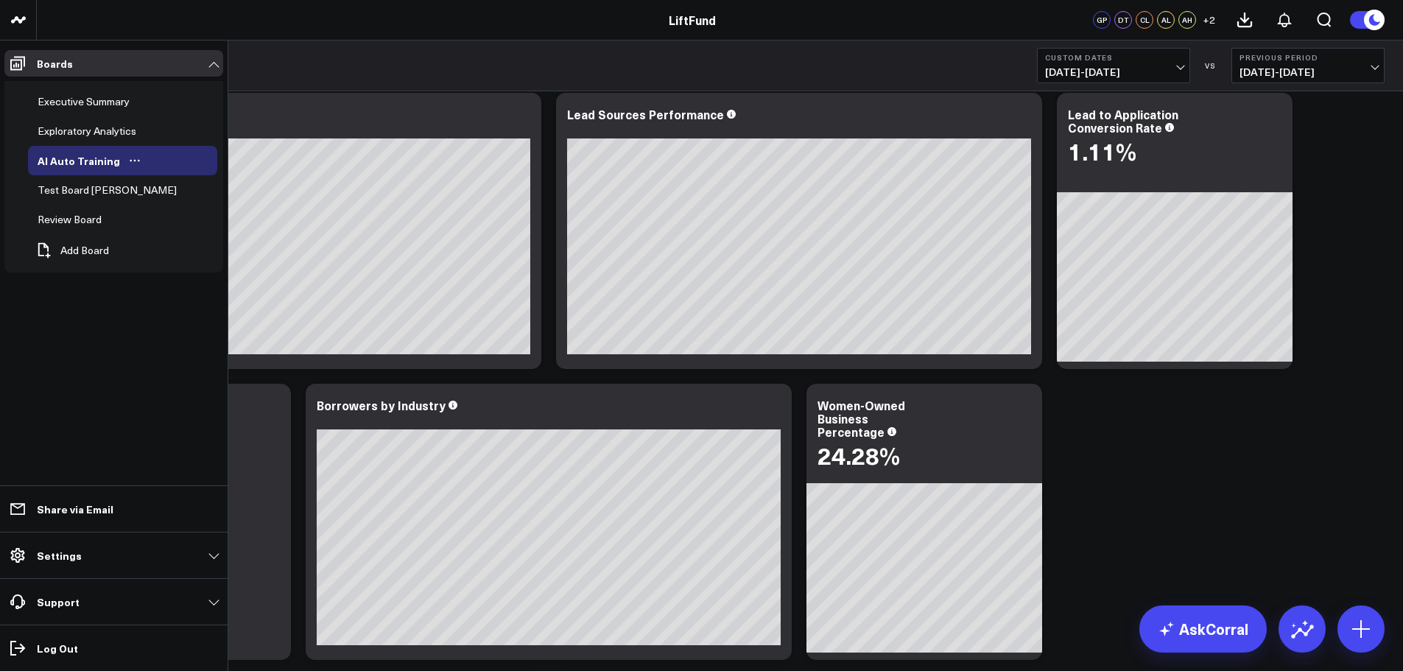 This screenshot has width=1403, height=671. I want to click on a: AskCorral, so click(1202, 629).